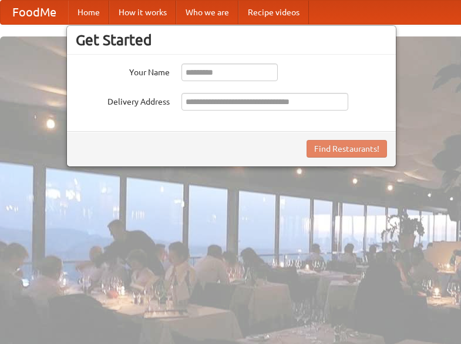 This screenshot has height=344, width=461. I want to click on label: Delivery Address, so click(123, 100).